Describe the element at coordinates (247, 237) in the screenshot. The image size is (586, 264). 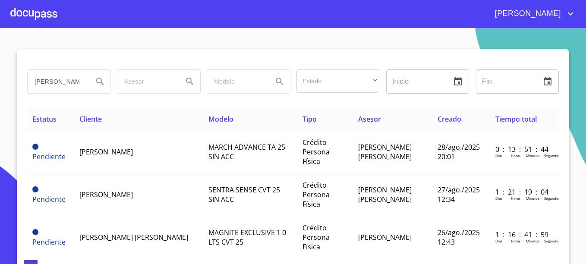
I see `span: MAGNITE EXCLUSIVE 1 0 LTS CVT 25` at that location.